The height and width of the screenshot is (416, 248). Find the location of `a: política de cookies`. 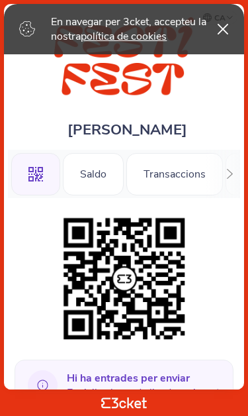

a: política de cookies is located at coordinates (124, 36).